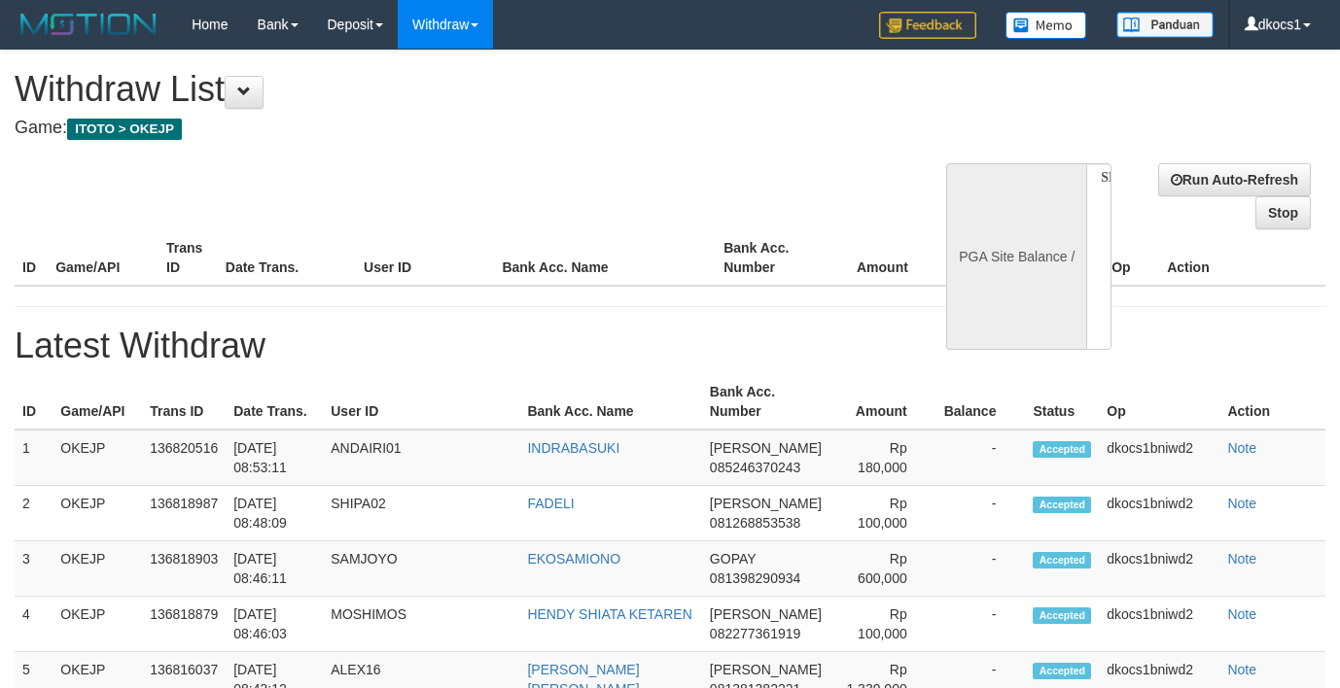 Image resolution: width=1340 pixels, height=688 pixels. What do you see at coordinates (184, 569) in the screenshot?
I see `td: 136818903` at bounding box center [184, 569].